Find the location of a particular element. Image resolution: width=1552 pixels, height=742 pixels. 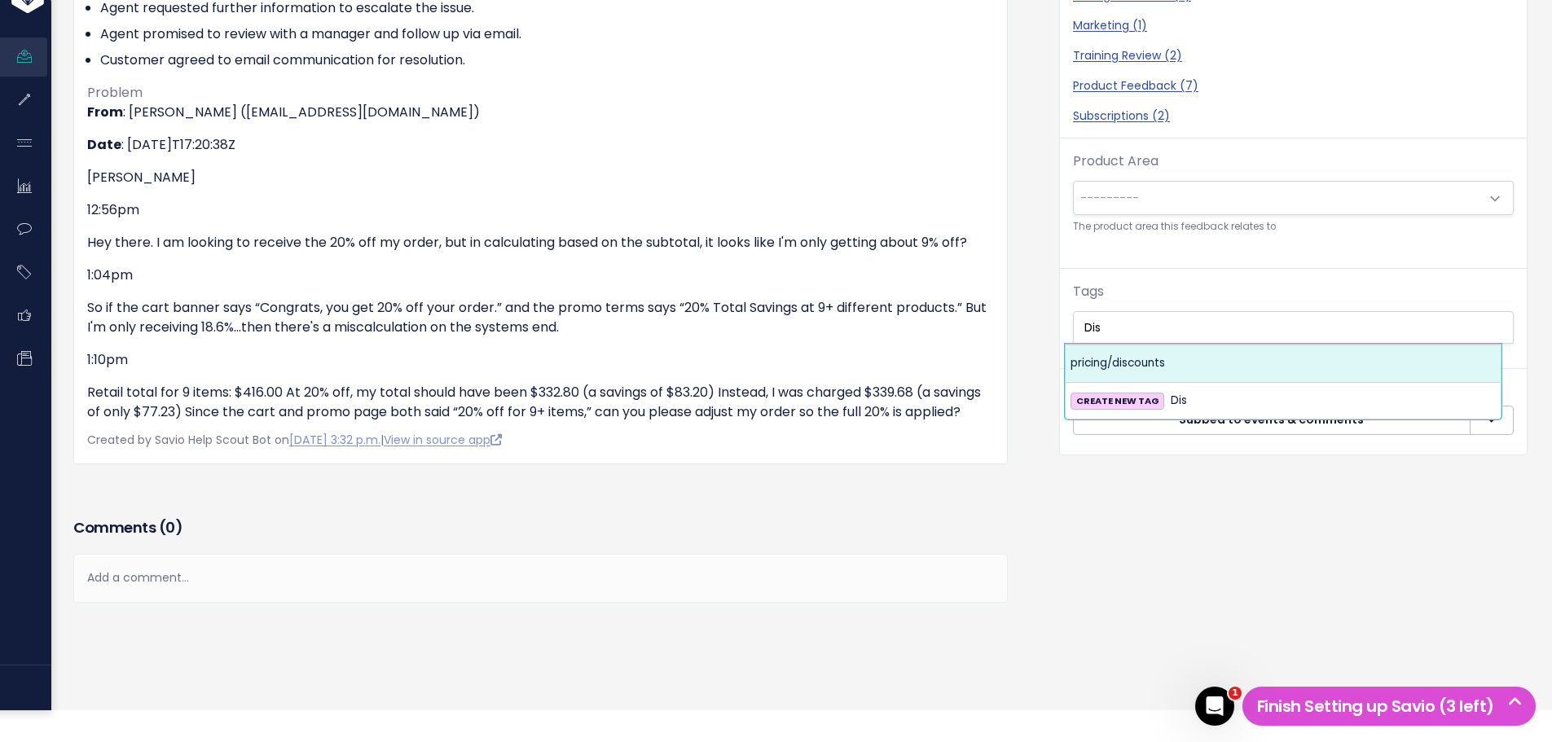

span: Problem is located at coordinates (115, 92).